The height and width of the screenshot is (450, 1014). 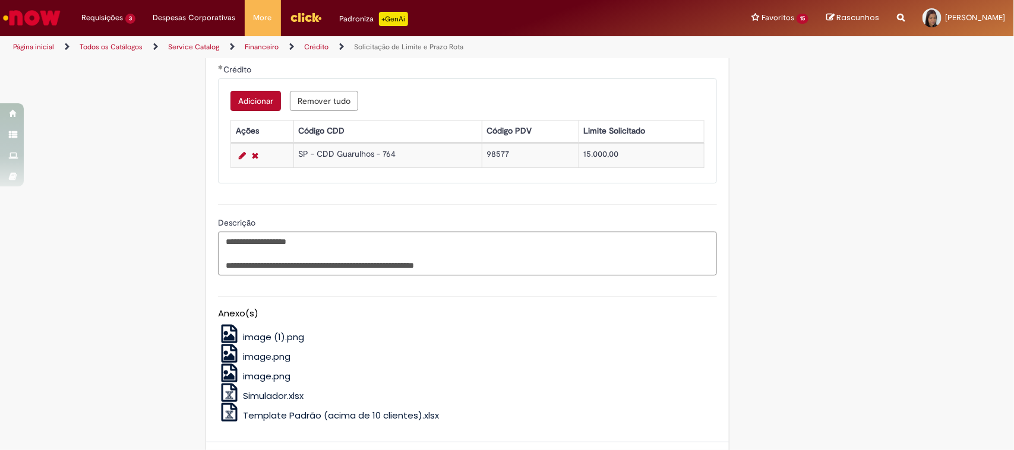 I want to click on img: ServiceNow, so click(x=31, y=18).